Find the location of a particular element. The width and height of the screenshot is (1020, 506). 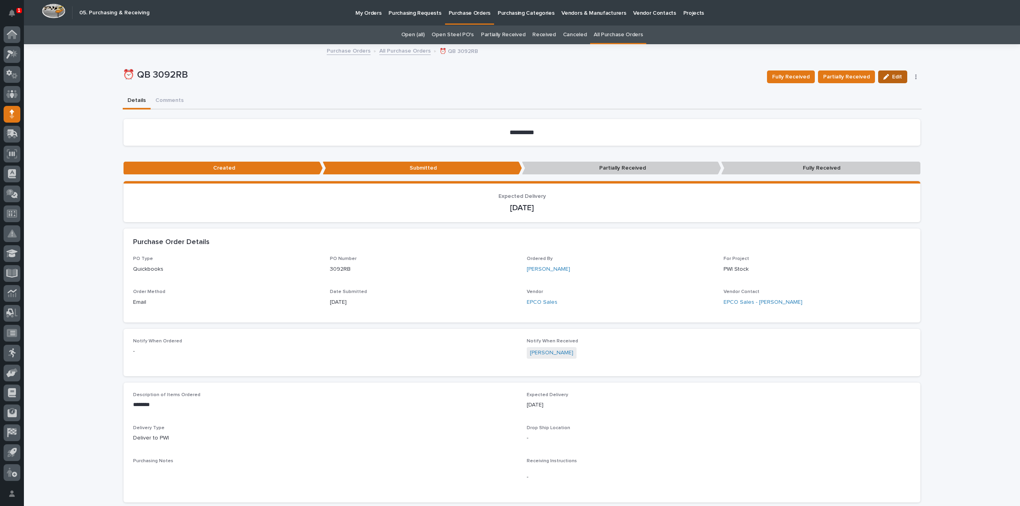

p: 3092RB is located at coordinates (423, 269).